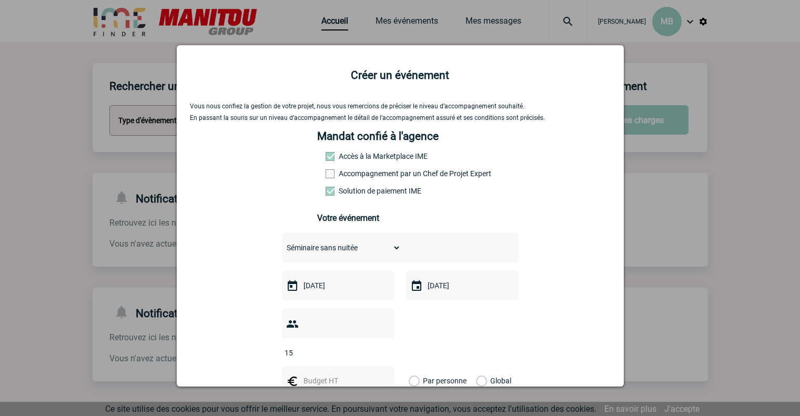 The width and height of the screenshot is (800, 416). I want to click on h3: Votre événement, so click(400, 218).